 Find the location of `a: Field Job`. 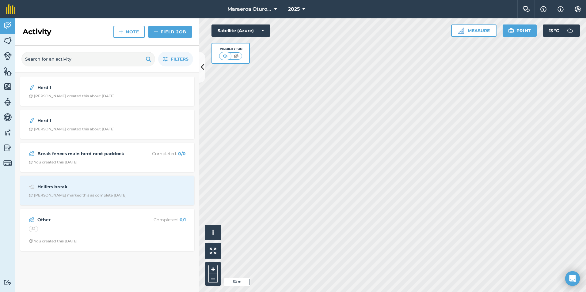

a: Field Job is located at coordinates (170, 32).